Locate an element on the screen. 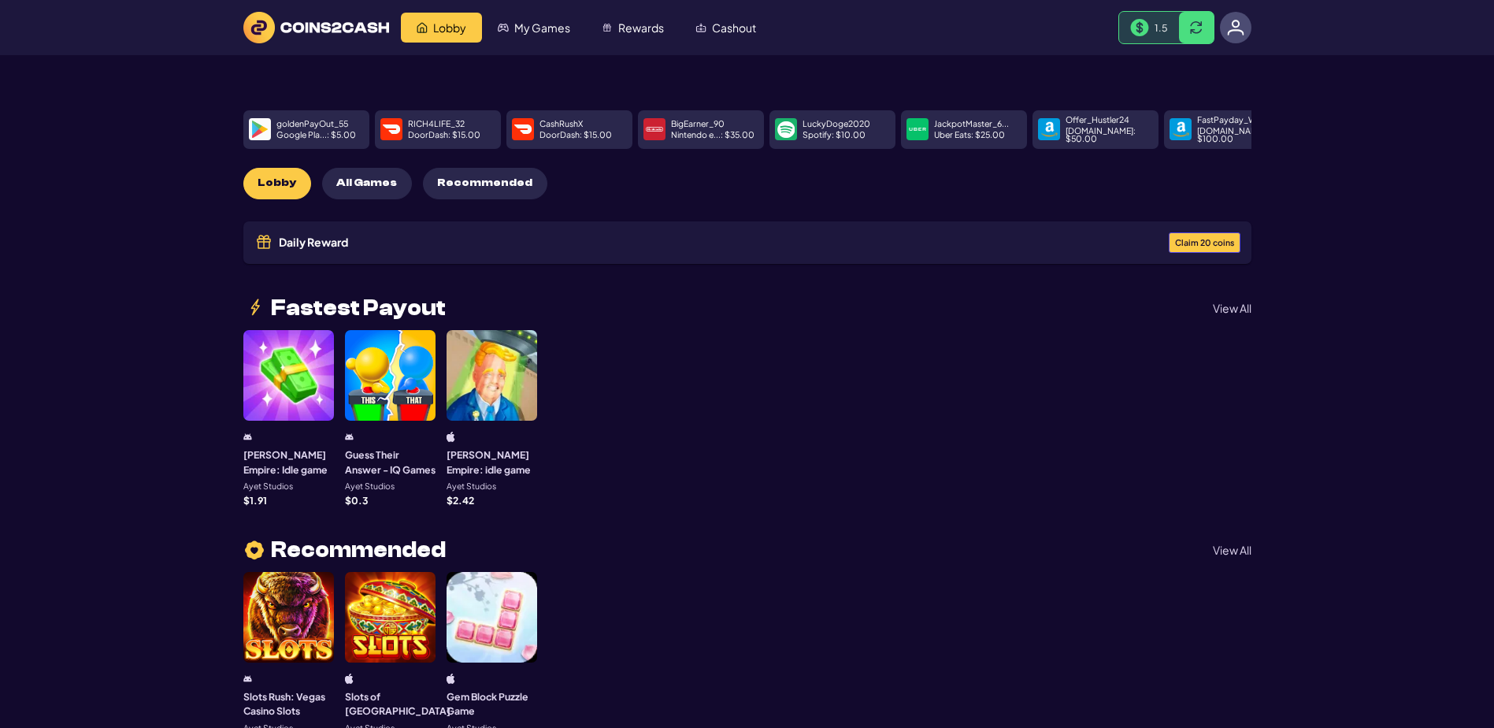 The image size is (1494, 728). p: LuckyDoge2020 is located at coordinates (836, 124).